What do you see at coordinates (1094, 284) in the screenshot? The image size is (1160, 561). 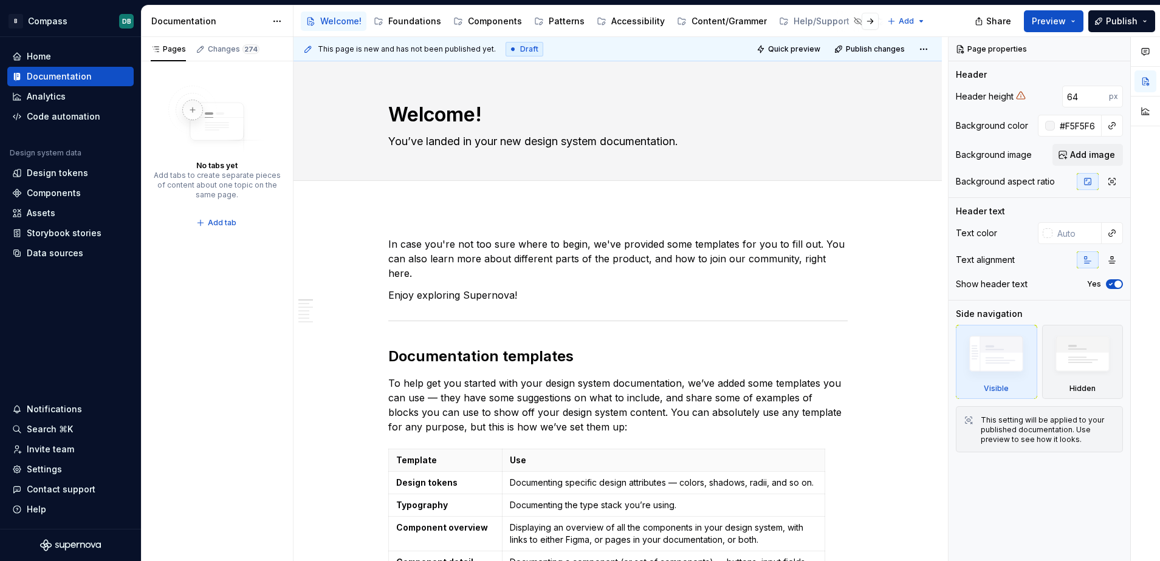 I see `label: Yes` at bounding box center [1094, 284].